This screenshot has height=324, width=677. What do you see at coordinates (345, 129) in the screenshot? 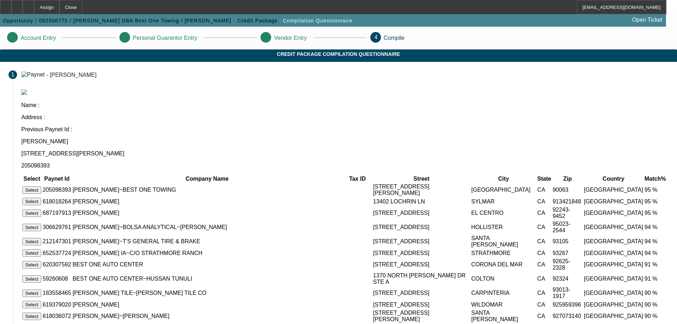
I see `p: Previous Paynet Id :` at bounding box center [345, 129].